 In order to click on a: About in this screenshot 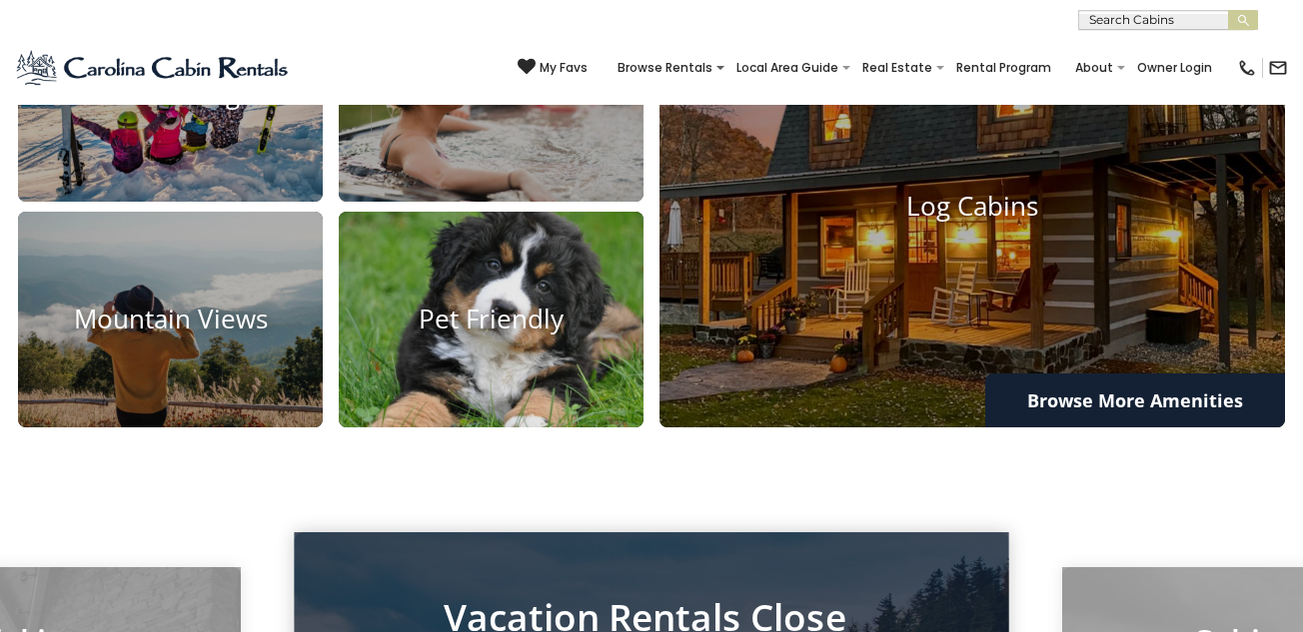, I will do `click(1094, 68)`.